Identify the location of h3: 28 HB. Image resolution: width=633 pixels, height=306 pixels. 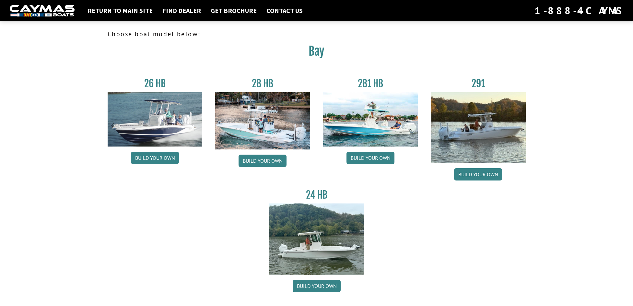
(262, 84).